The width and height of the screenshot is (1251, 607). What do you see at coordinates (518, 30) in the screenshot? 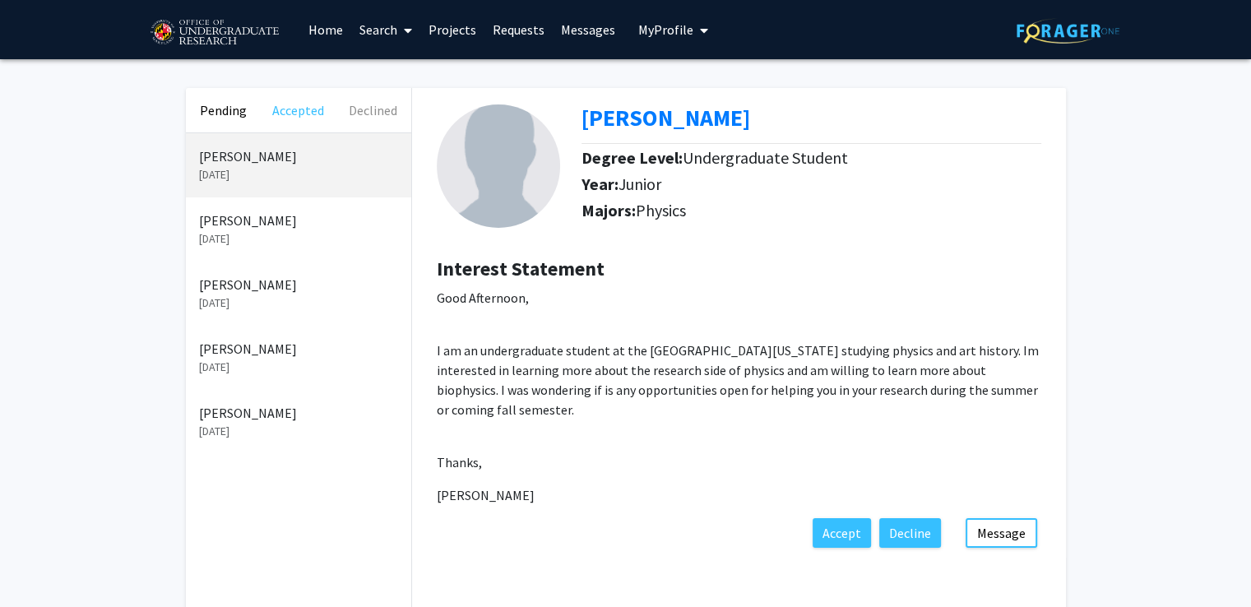
I see `a: Requests` at bounding box center [518, 30].